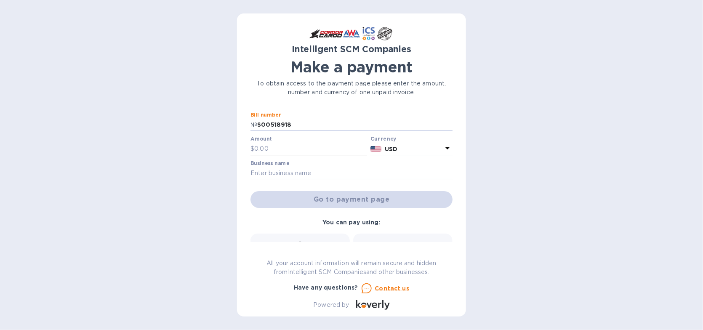  Describe the element at coordinates (351, 88) in the screenshot. I see `p: To obtain access to the payment page please enter the amount, number and currency of one unpaid i...` at that location.